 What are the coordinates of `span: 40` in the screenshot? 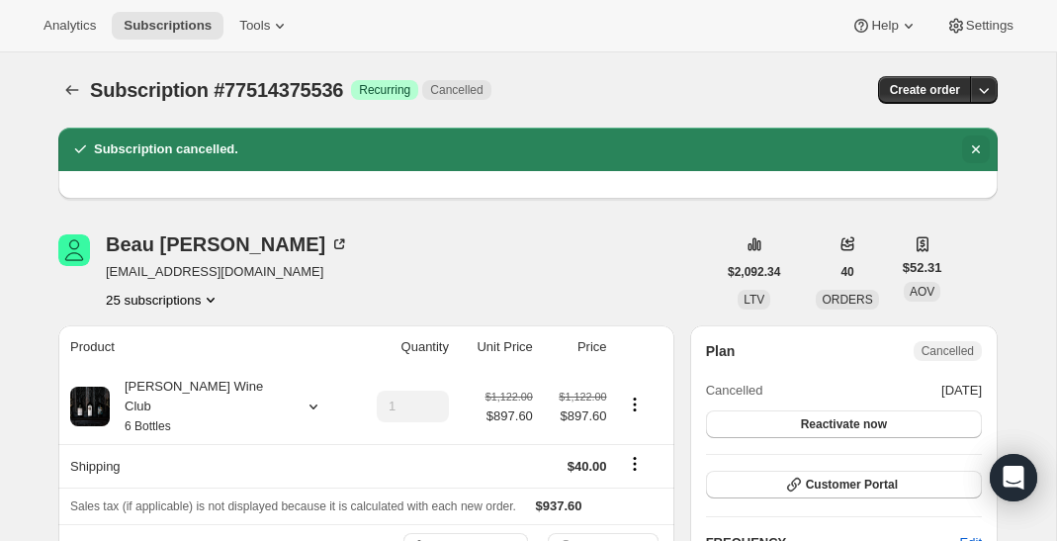 It's located at (846, 272).